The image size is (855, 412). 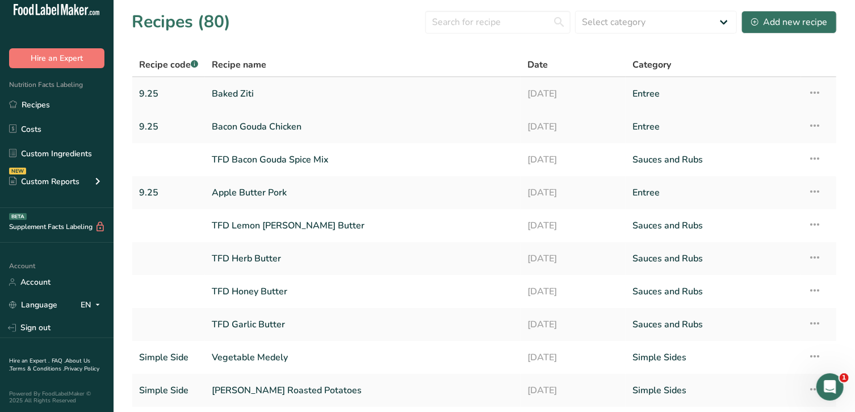 What do you see at coordinates (363, 357) in the screenshot?
I see `a: Vegetable Medely` at bounding box center [363, 357].